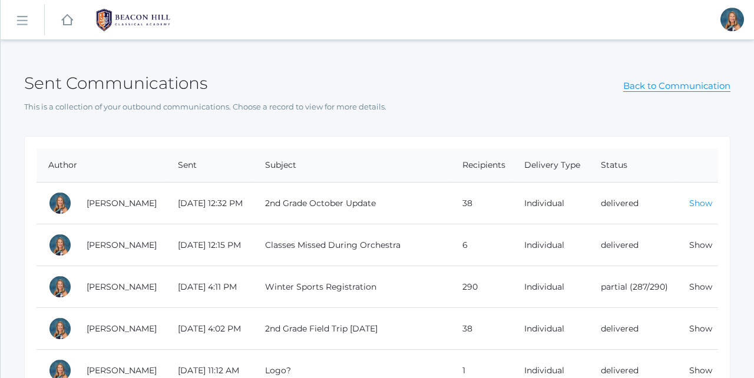 Image resolution: width=754 pixels, height=378 pixels. I want to click on h2: Sent Communications, so click(115, 83).